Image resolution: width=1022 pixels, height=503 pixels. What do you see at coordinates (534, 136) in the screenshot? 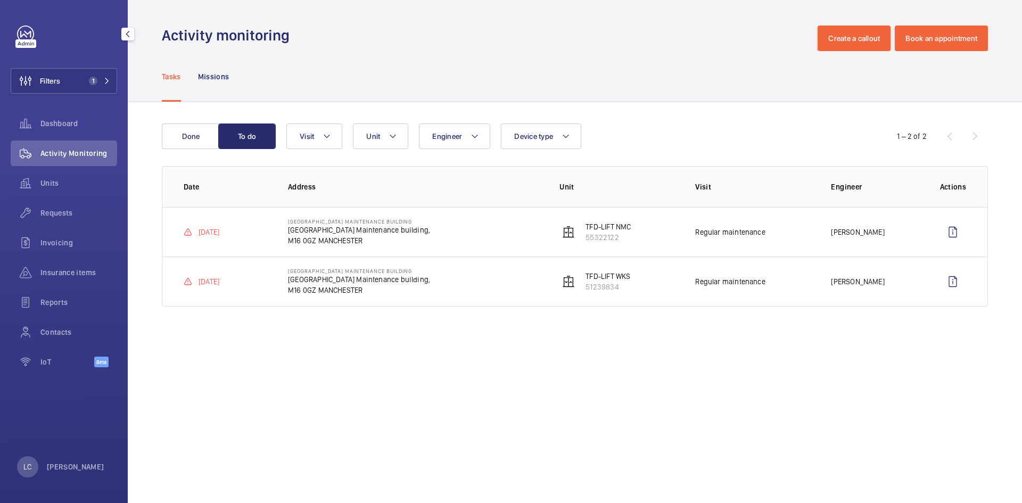
I see `span: Device type` at bounding box center [534, 136].